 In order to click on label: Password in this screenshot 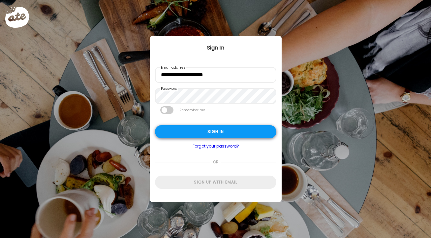, I will do `click(169, 89)`.